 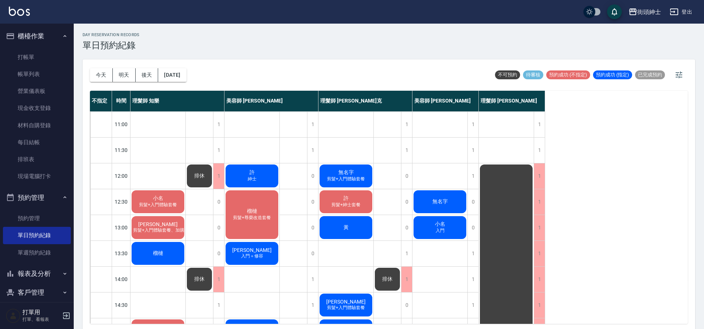 I want to click on span: 剪髮+入門體驗套餐、加購修容修眉, so click(x=167, y=230).